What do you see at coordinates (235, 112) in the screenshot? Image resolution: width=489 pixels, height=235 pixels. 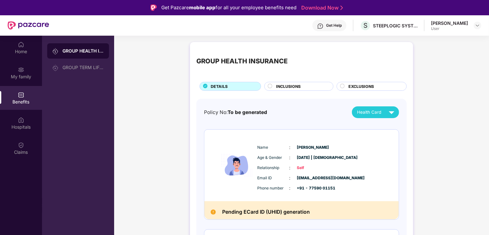 I see `div: Policy No:` at bounding box center [235, 112].